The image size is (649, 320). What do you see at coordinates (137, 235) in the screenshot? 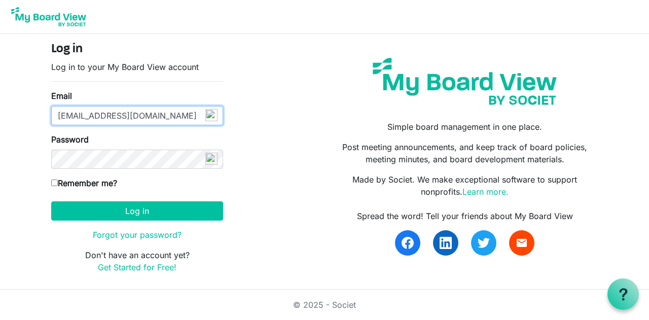
I see `a: Forgot your password?` at bounding box center [137, 235].